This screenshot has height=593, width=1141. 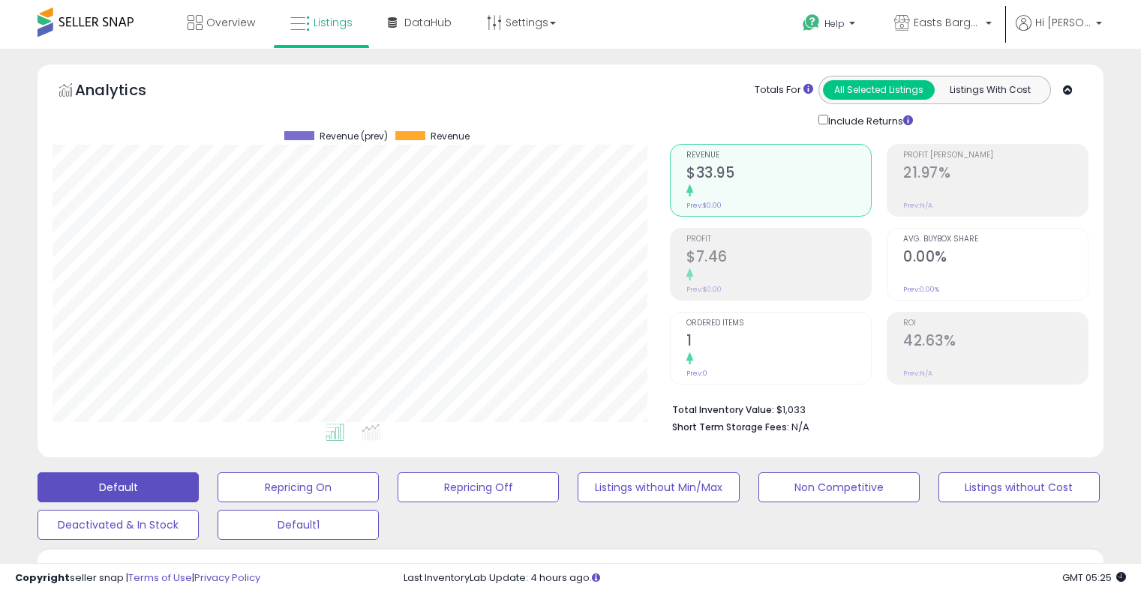 I want to click on button: Repricing Off, so click(x=478, y=488).